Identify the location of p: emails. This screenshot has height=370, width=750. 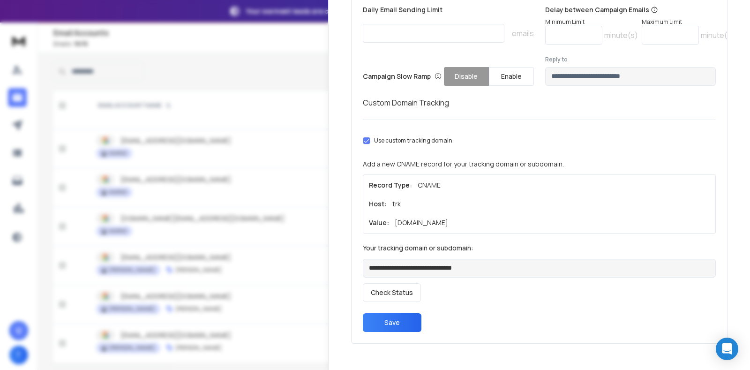
(523, 33).